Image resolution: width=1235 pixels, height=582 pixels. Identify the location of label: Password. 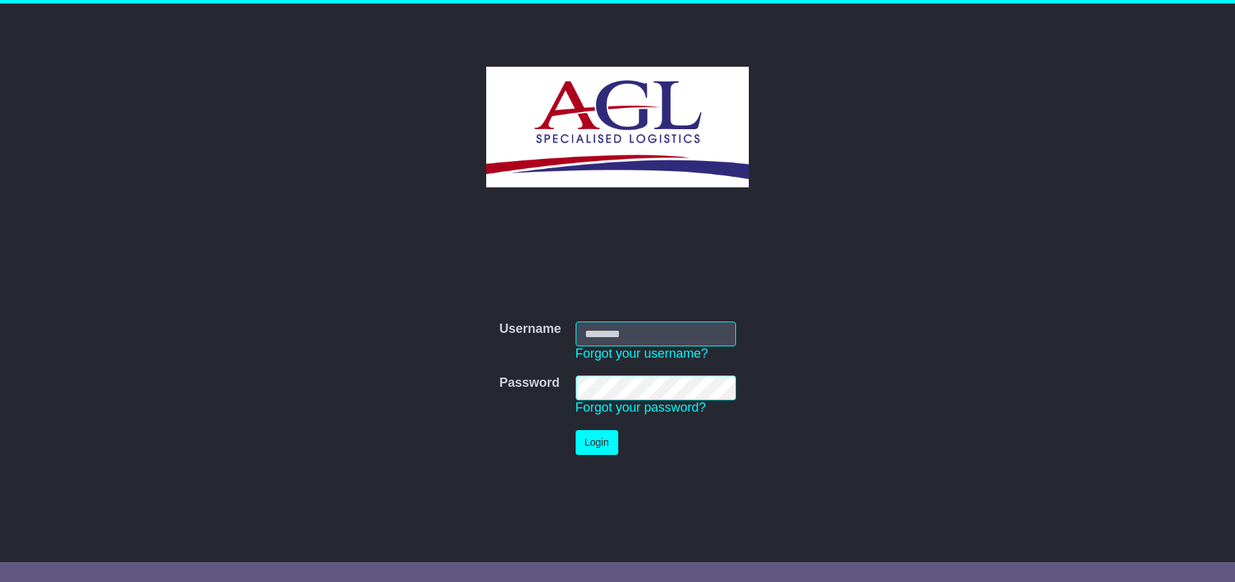
(529, 383).